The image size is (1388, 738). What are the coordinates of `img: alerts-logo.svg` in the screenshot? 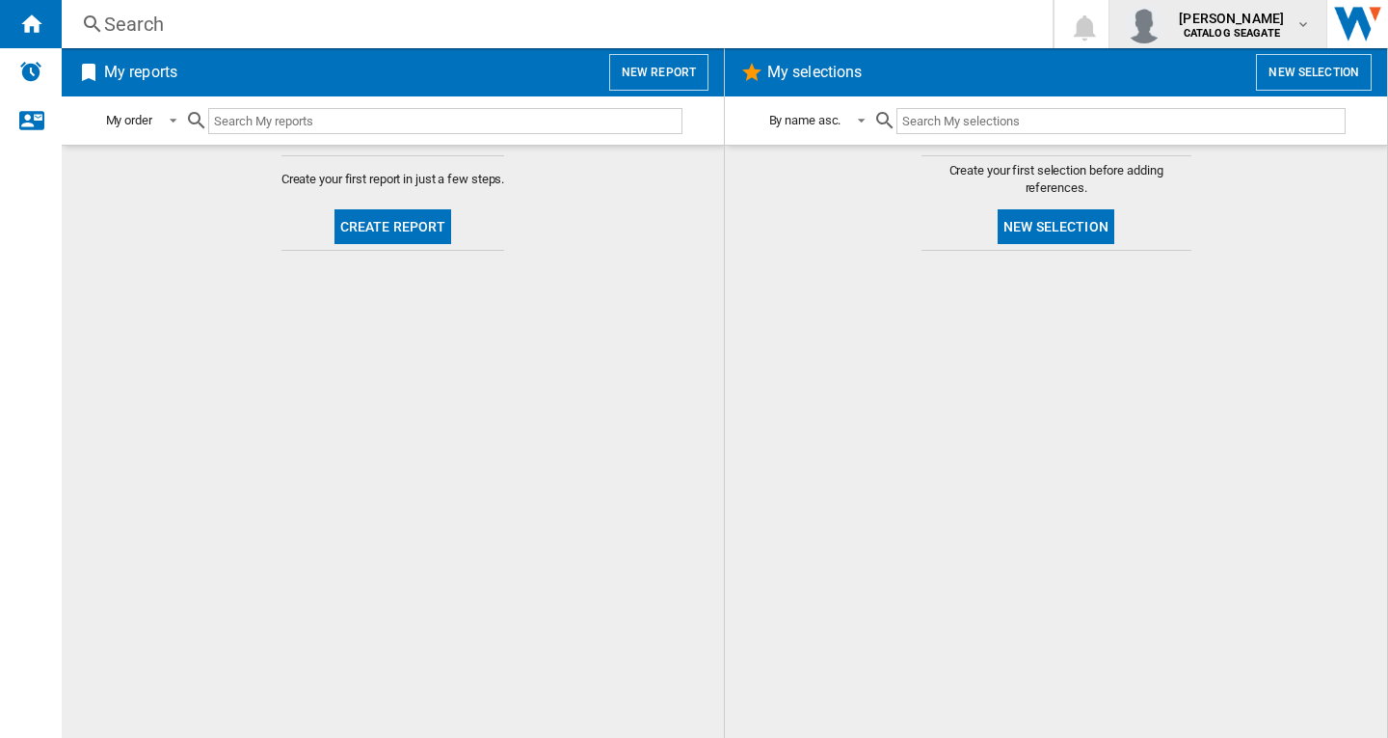 It's located at (31, 71).